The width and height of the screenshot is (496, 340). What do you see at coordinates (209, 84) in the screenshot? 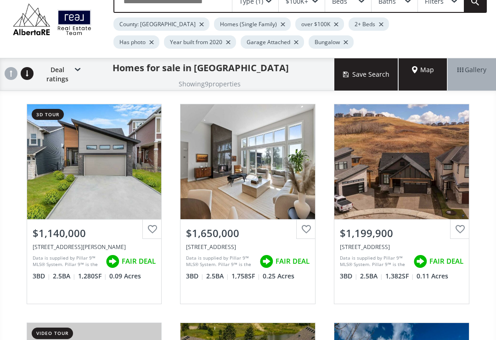
I see `h2: Showing 9 properties` at bounding box center [209, 84].